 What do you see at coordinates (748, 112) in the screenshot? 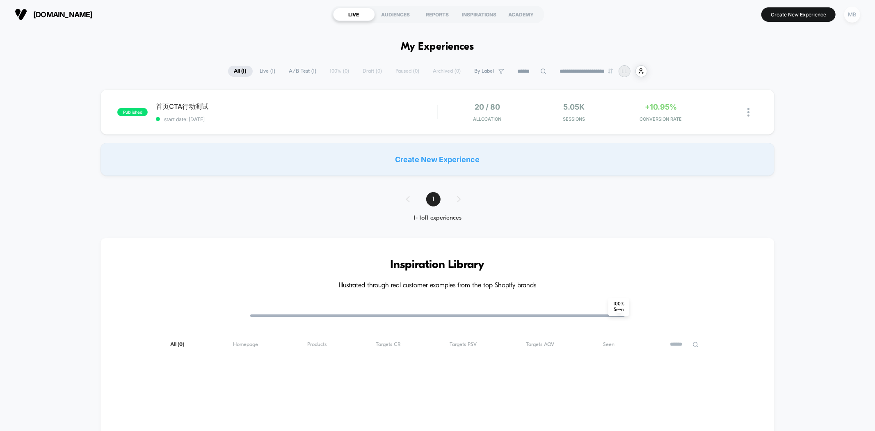
I see `img: close` at bounding box center [748, 112].